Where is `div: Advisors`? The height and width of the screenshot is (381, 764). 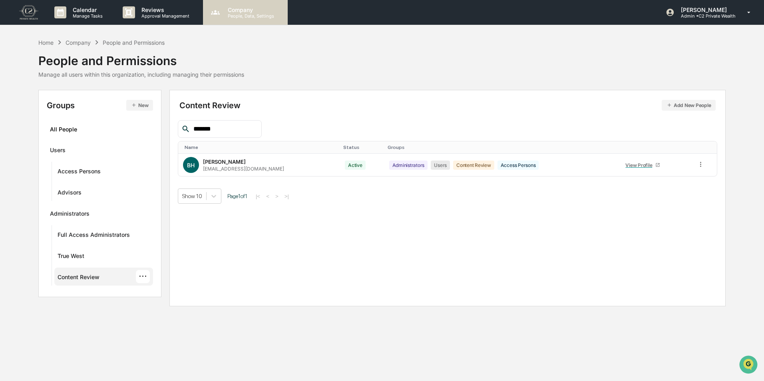 div: Advisors is located at coordinates (70, 194).